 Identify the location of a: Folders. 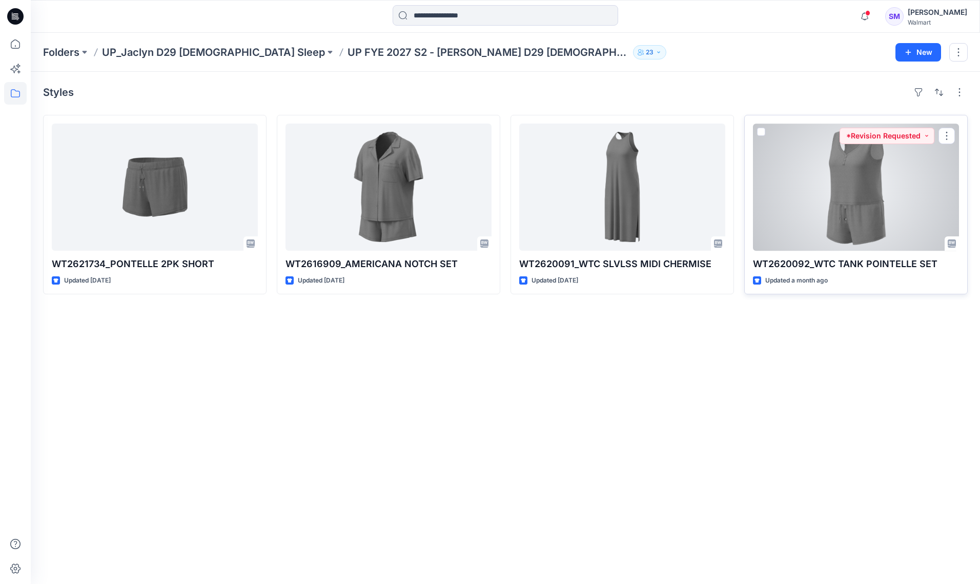
(61, 52).